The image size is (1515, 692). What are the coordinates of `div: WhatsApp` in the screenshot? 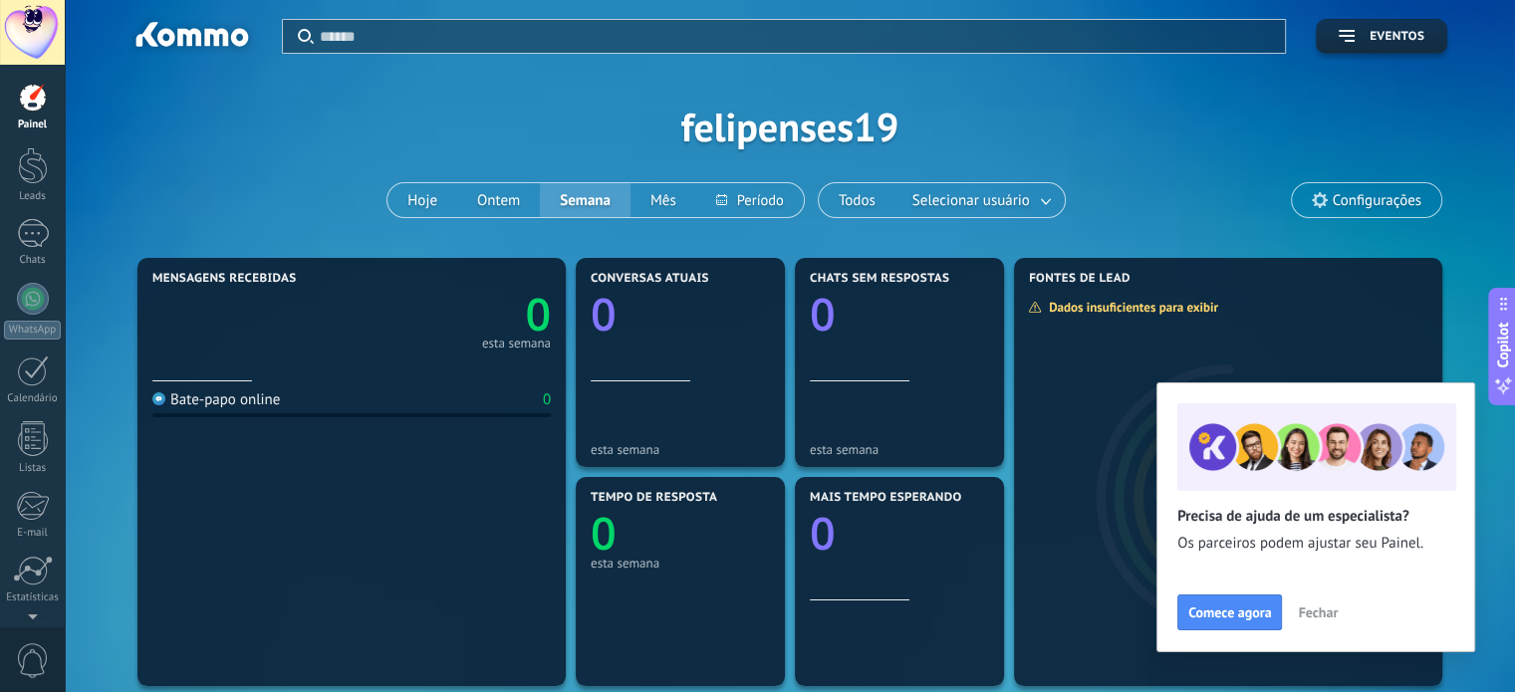 It's located at (32, 330).